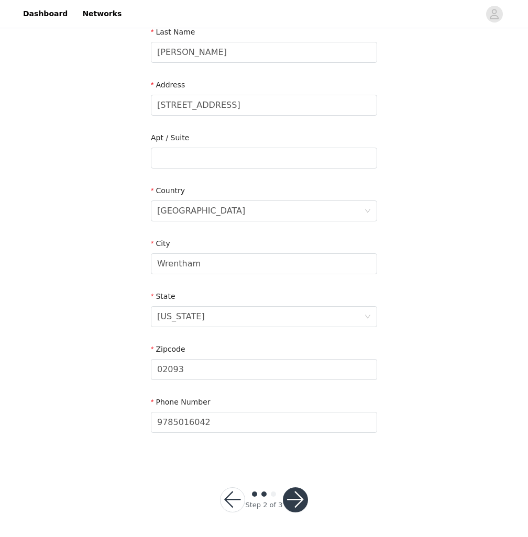 The width and height of the screenshot is (528, 537). What do you see at coordinates (181, 317) in the screenshot?
I see `div: Massachusetts` at bounding box center [181, 317].